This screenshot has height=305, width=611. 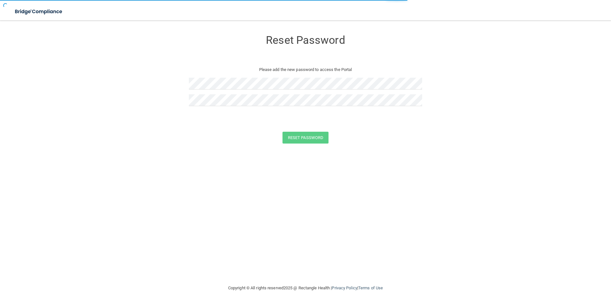 What do you see at coordinates (305, 40) in the screenshot?
I see `h3: Reset Password` at bounding box center [305, 40].